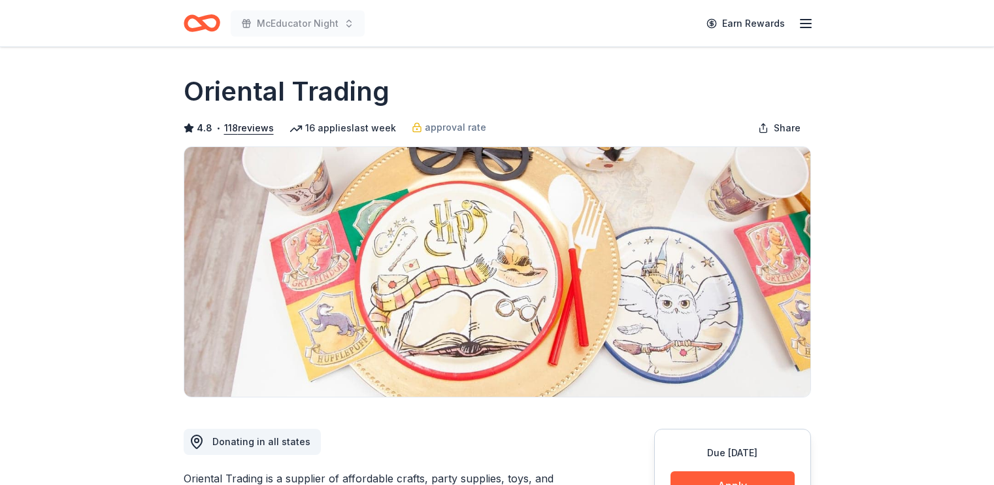  Describe the element at coordinates (456, 127) in the screenshot. I see `span: approval rate` at that location.